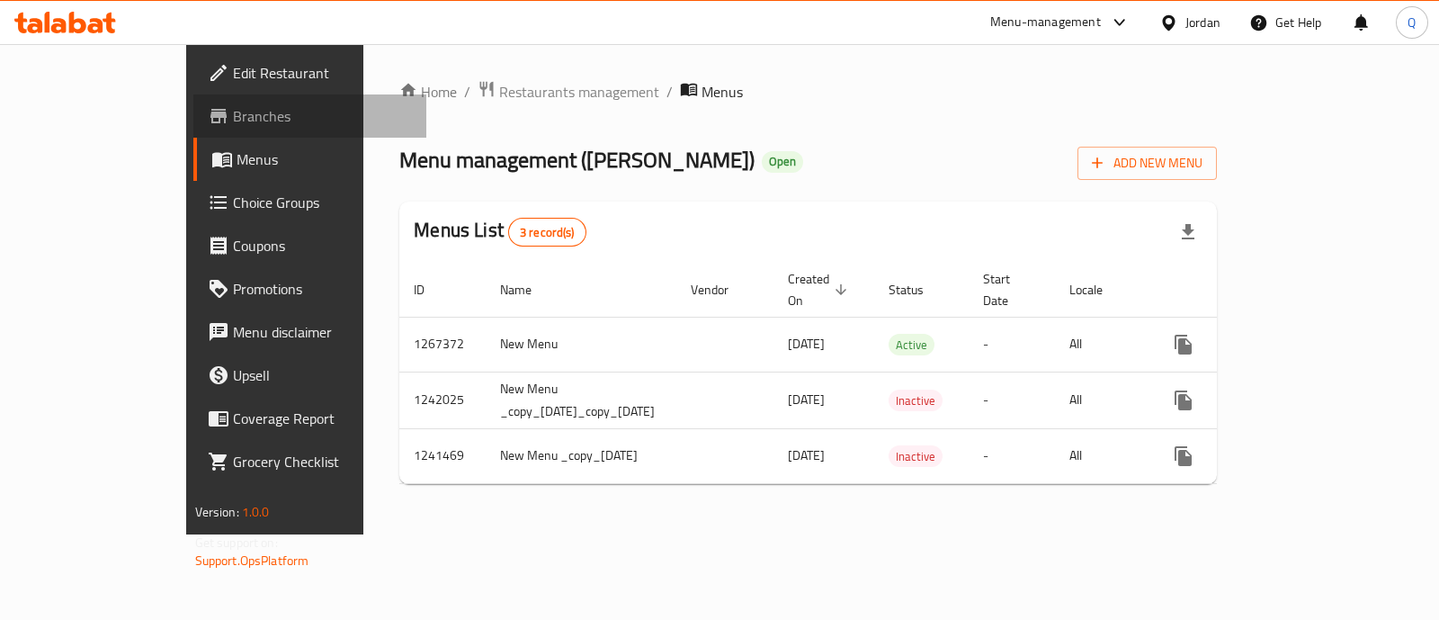 This screenshot has height=620, width=1439. I want to click on span: Locale, so click(1097, 290).